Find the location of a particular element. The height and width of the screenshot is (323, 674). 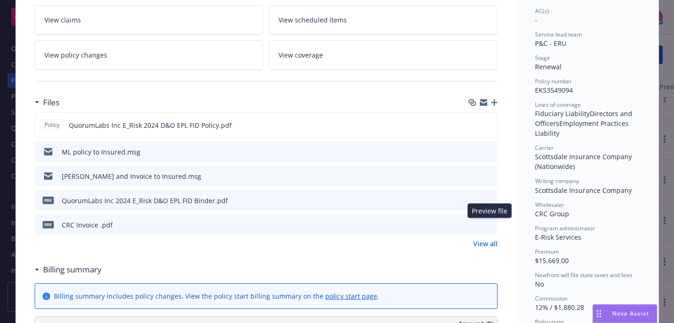

span: Wholesaler is located at coordinates (549, 204).